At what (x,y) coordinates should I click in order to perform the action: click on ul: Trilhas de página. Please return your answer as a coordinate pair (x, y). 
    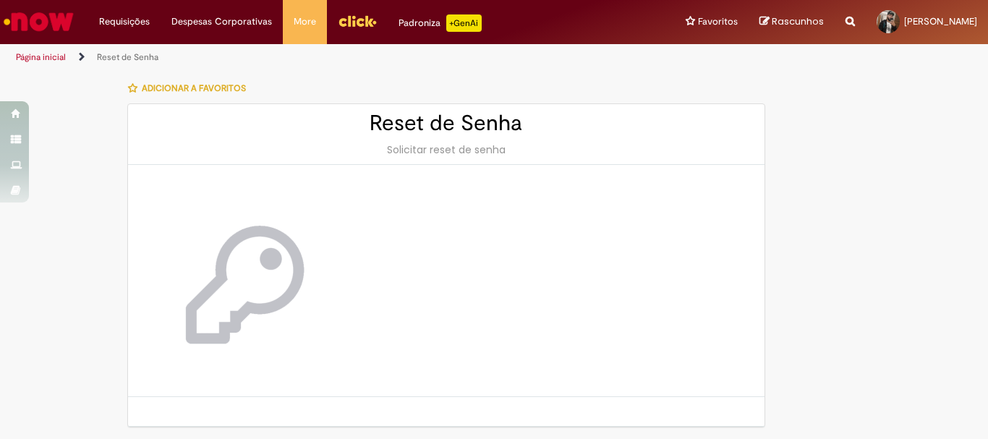
    Looking at the image, I should click on (329, 57).